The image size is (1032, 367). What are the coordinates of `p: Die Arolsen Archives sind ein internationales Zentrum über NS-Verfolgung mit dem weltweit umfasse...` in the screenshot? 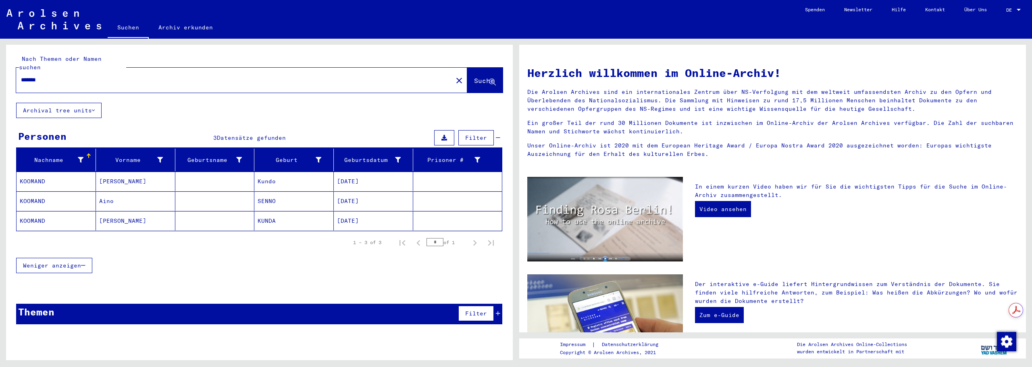 It's located at (772, 100).